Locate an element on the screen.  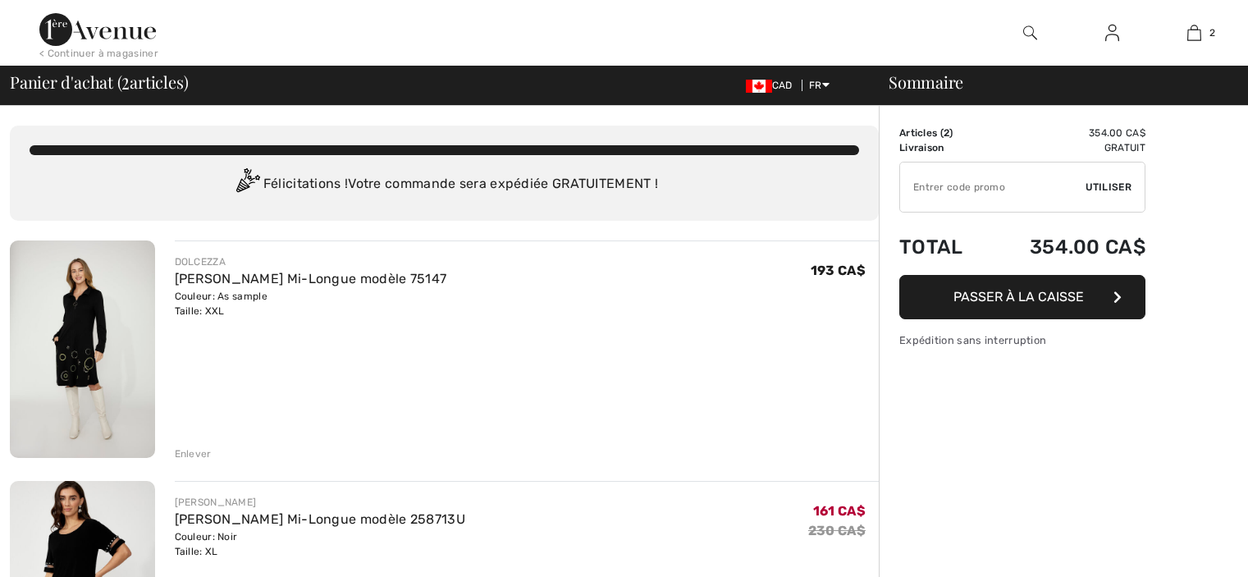
input: Code promo is located at coordinates (993, 187).